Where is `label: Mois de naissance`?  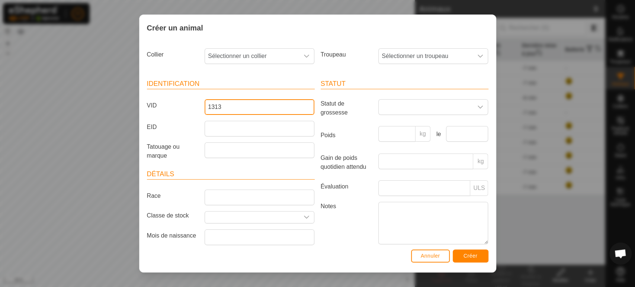
label: Mois de naissance is located at coordinates (173, 236).